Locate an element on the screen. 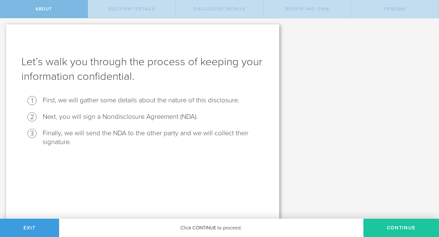 The width and height of the screenshot is (439, 237). span: About is located at coordinates (44, 9).